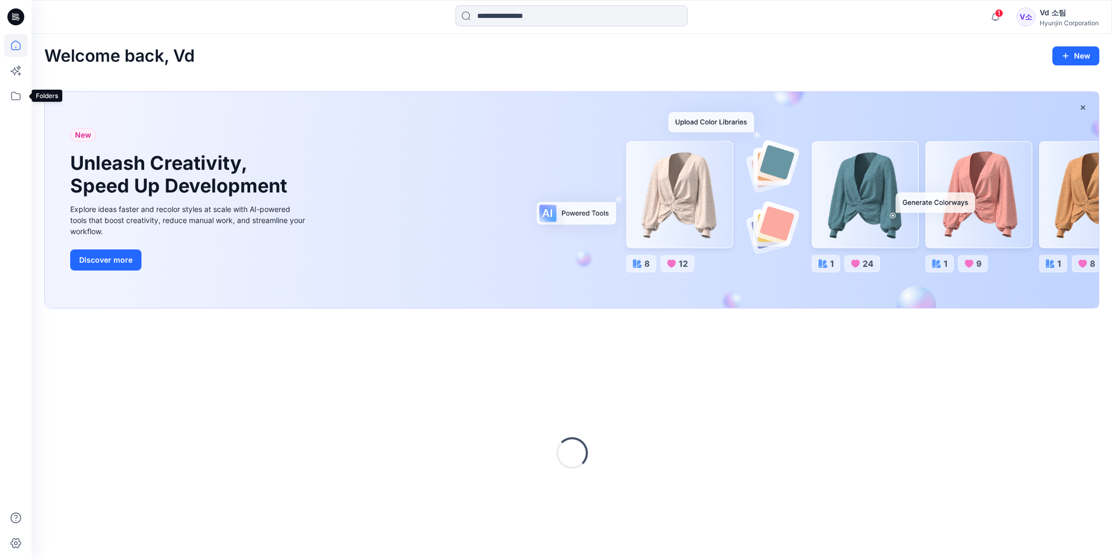  I want to click on h1: Unleash Creativity, Speed Up Development, so click(181, 175).